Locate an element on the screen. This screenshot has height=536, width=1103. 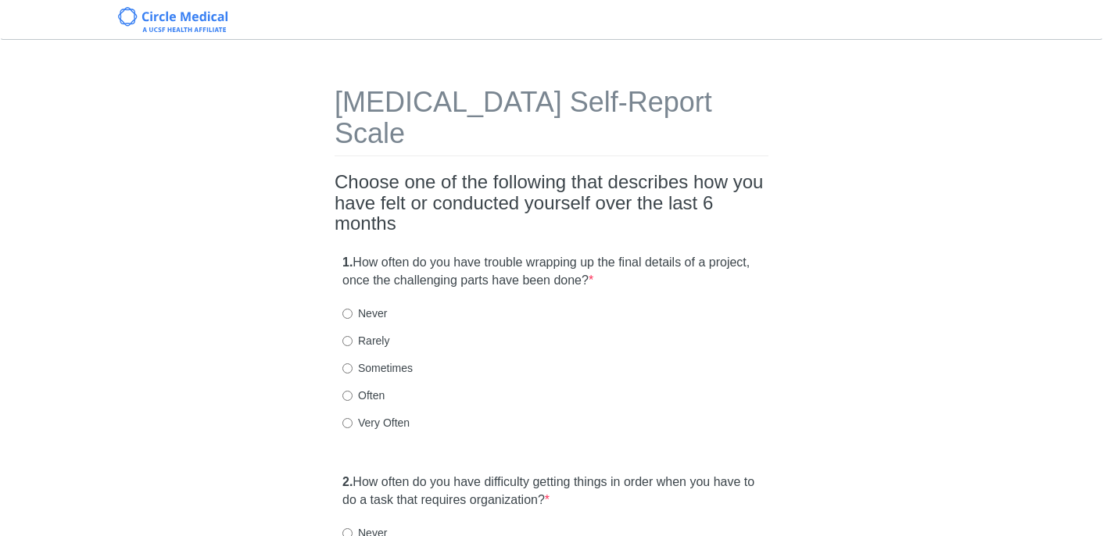
label: Rarely is located at coordinates (366, 341).